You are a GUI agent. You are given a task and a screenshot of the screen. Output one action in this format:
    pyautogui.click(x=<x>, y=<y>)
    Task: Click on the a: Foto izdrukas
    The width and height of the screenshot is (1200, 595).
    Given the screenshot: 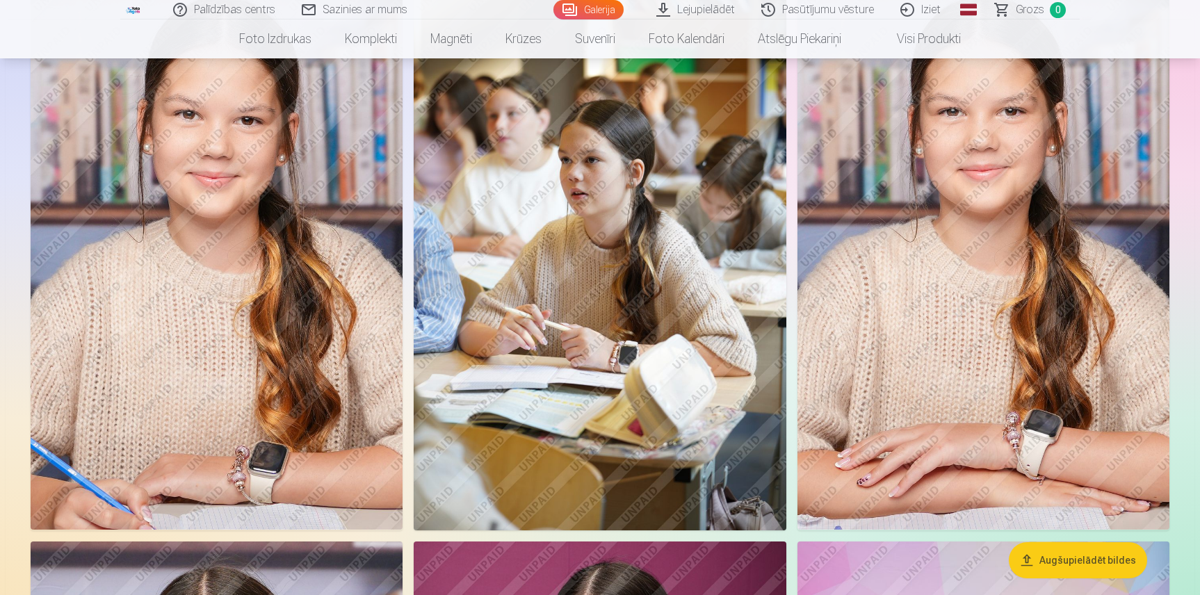 What is the action you would take?
    pyautogui.click(x=275, y=39)
    